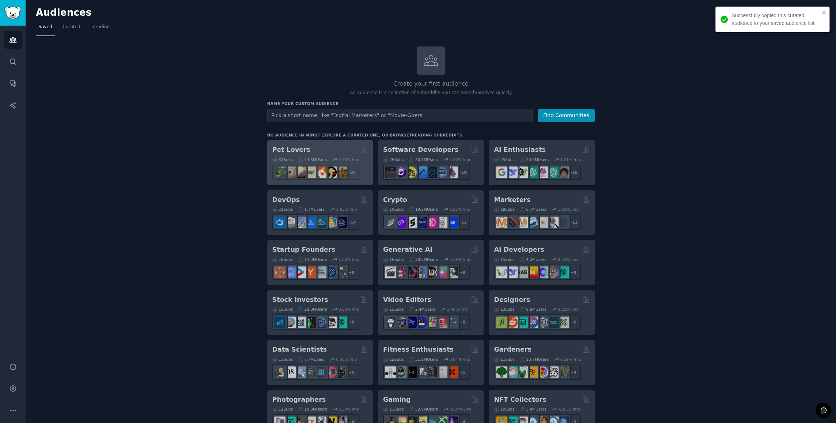  Describe the element at coordinates (100, 29) in the screenshot. I see `a: Trending` at that location.